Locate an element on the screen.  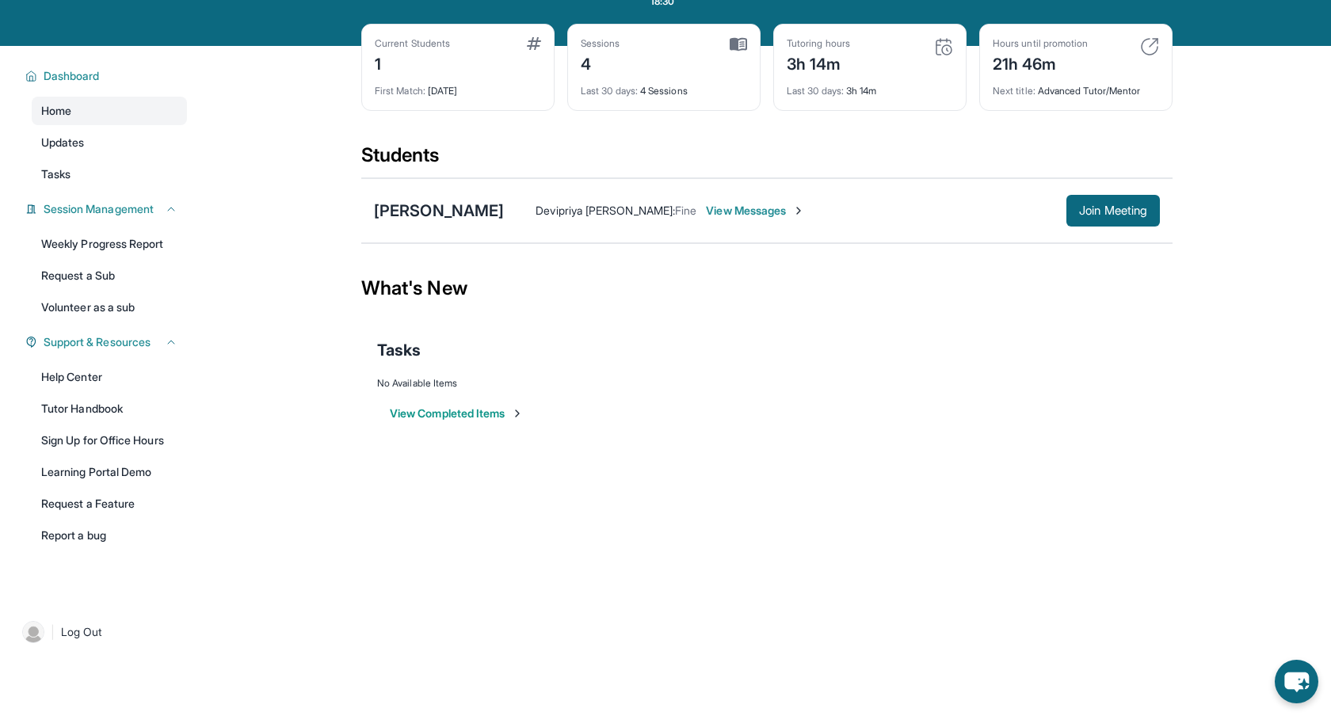
span: Updates is located at coordinates (63, 143).